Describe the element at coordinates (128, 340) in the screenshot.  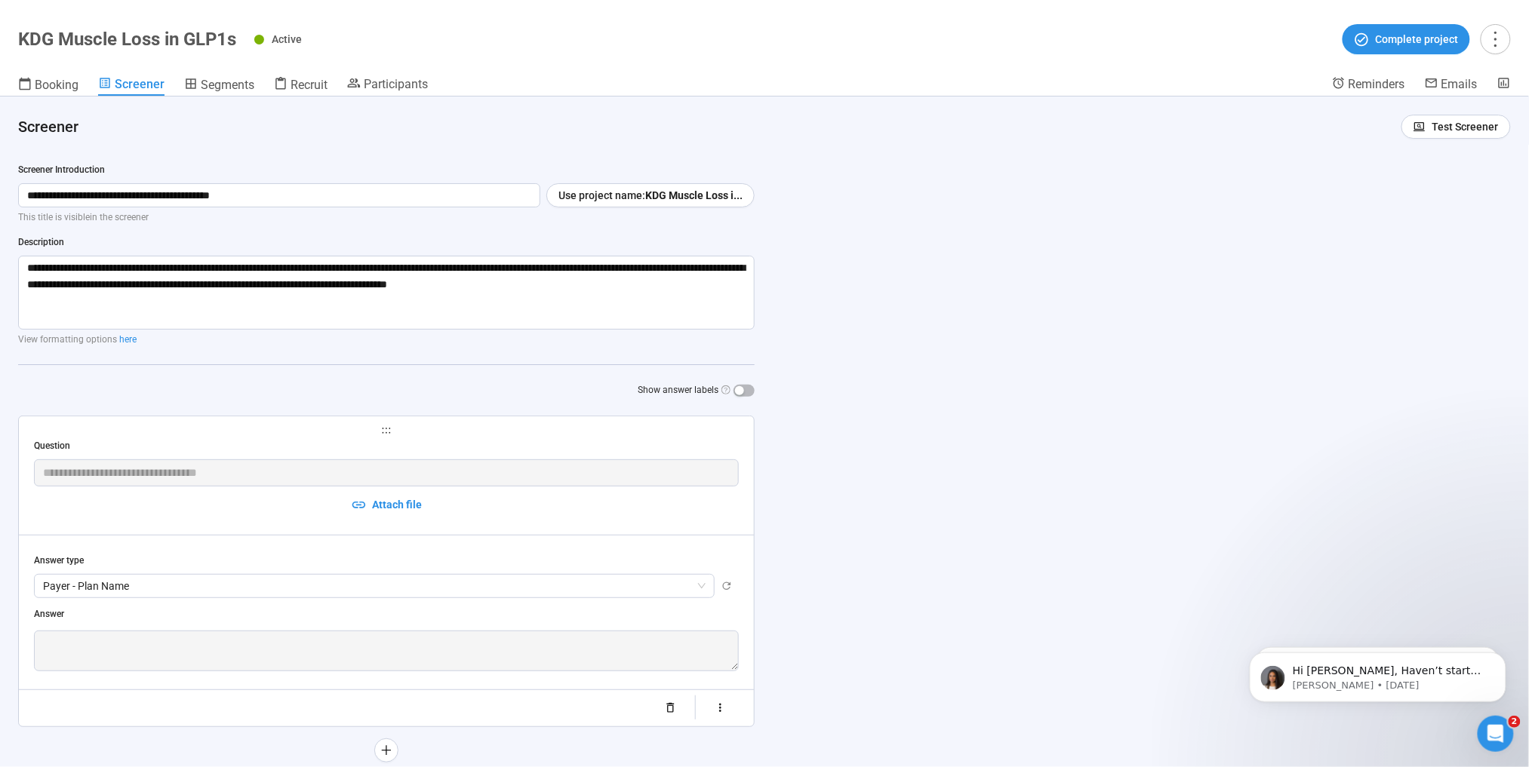
I see `a: here` at that location.